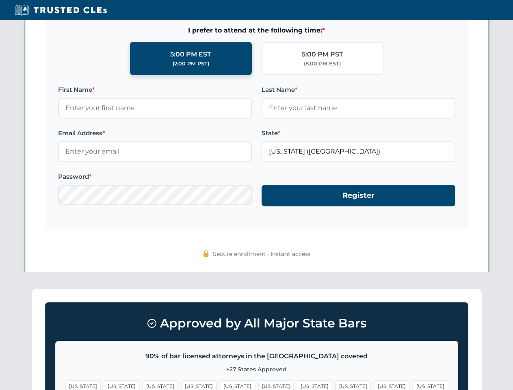 This screenshot has width=513, height=390. Describe the element at coordinates (358, 90) in the screenshot. I see `label: Last Name` at that location.